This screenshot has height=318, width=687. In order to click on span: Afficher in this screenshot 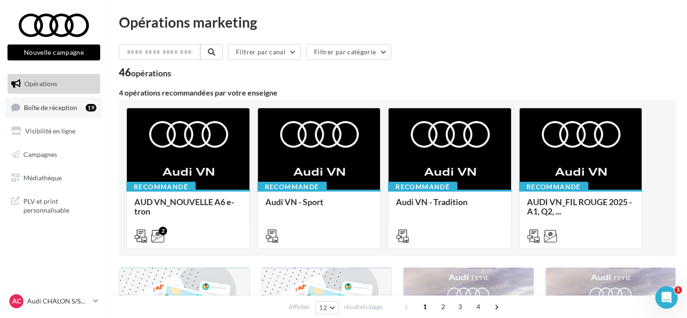, I will do `click(299, 307)`.